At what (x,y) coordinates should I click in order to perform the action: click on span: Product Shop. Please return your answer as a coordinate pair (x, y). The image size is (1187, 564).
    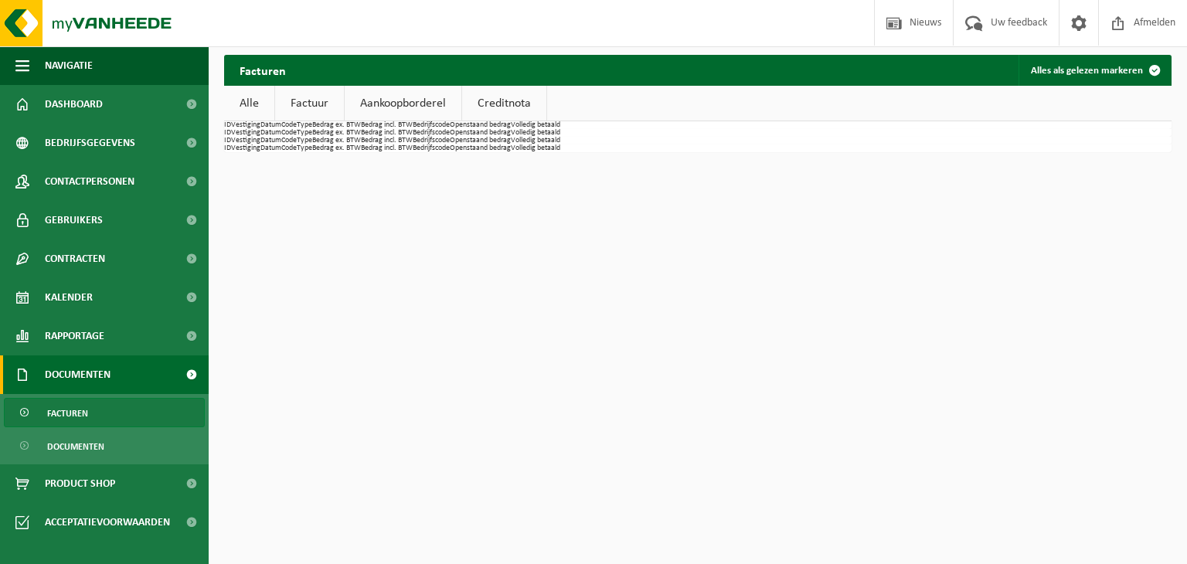
    Looking at the image, I should click on (80, 484).